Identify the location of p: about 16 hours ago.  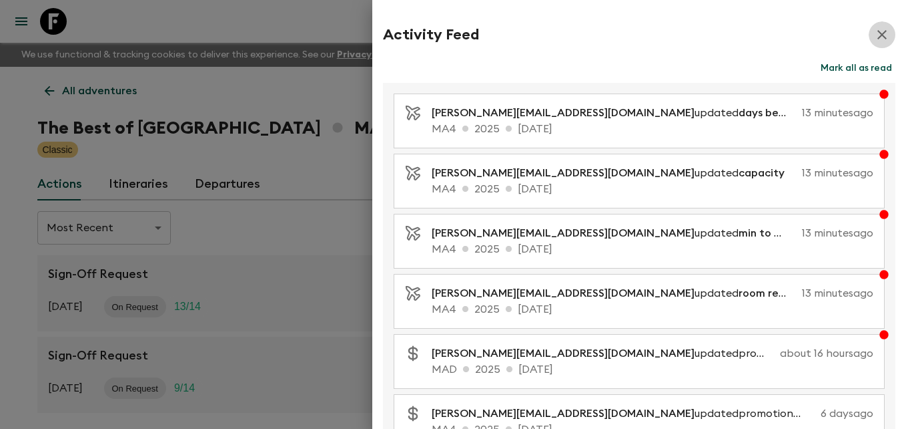
(827, 353).